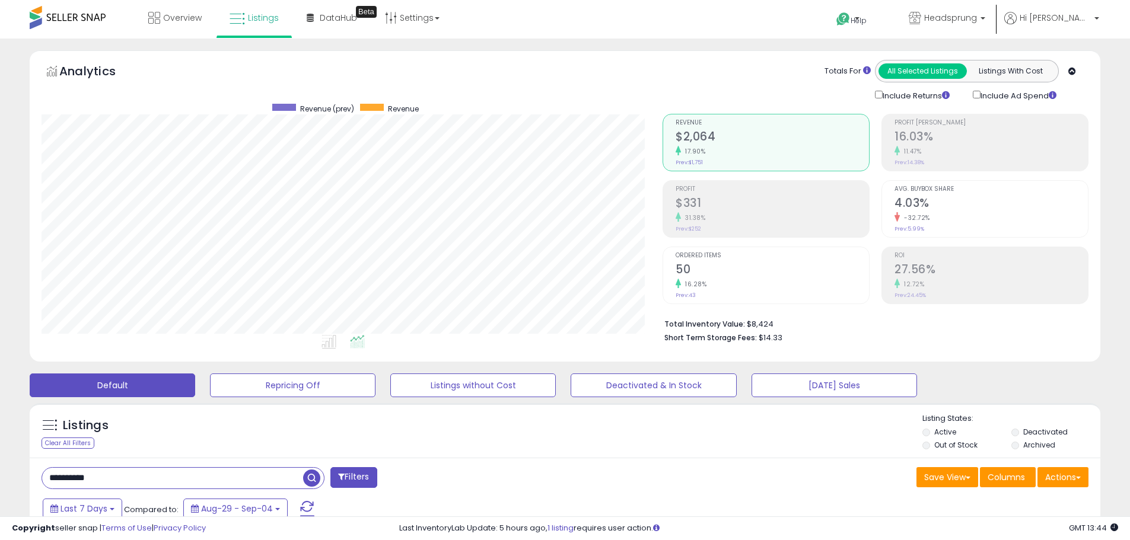 Image resolution: width=1130 pixels, height=540 pixels. I want to click on span: Profit, so click(772, 189).